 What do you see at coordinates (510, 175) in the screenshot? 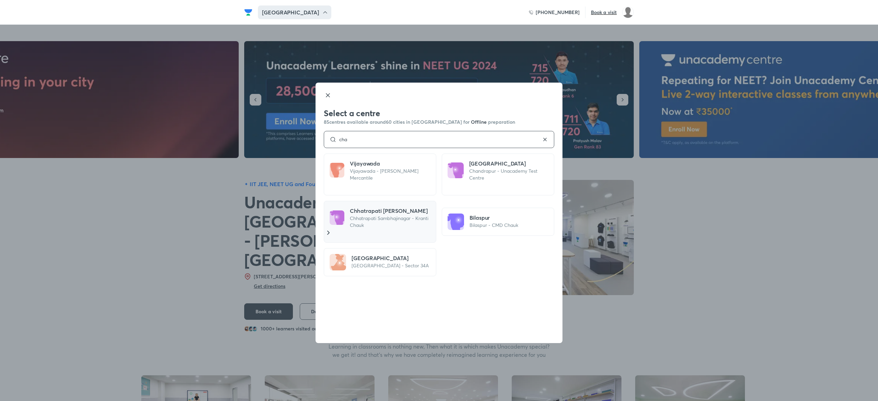
I see `p: Chandrapur - Unacademy Test Centre` at bounding box center [510, 175].